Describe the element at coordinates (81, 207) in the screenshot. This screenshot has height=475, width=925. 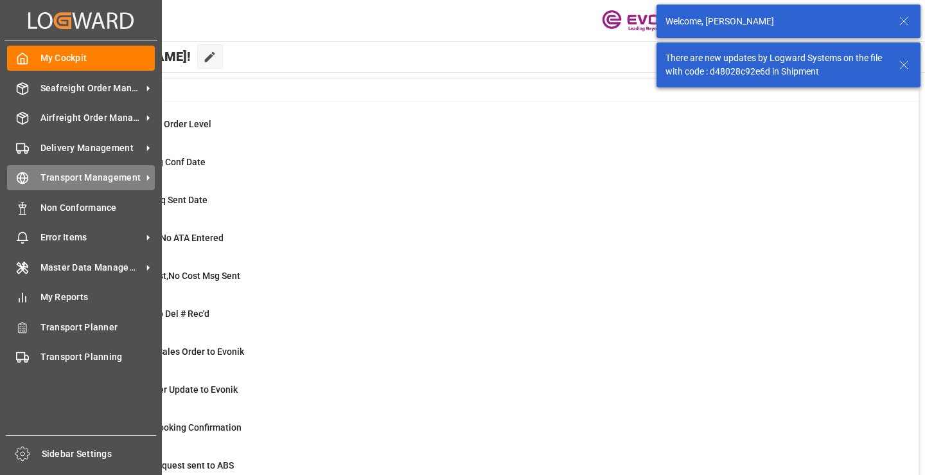
I see `a: Non Conformance` at that location.